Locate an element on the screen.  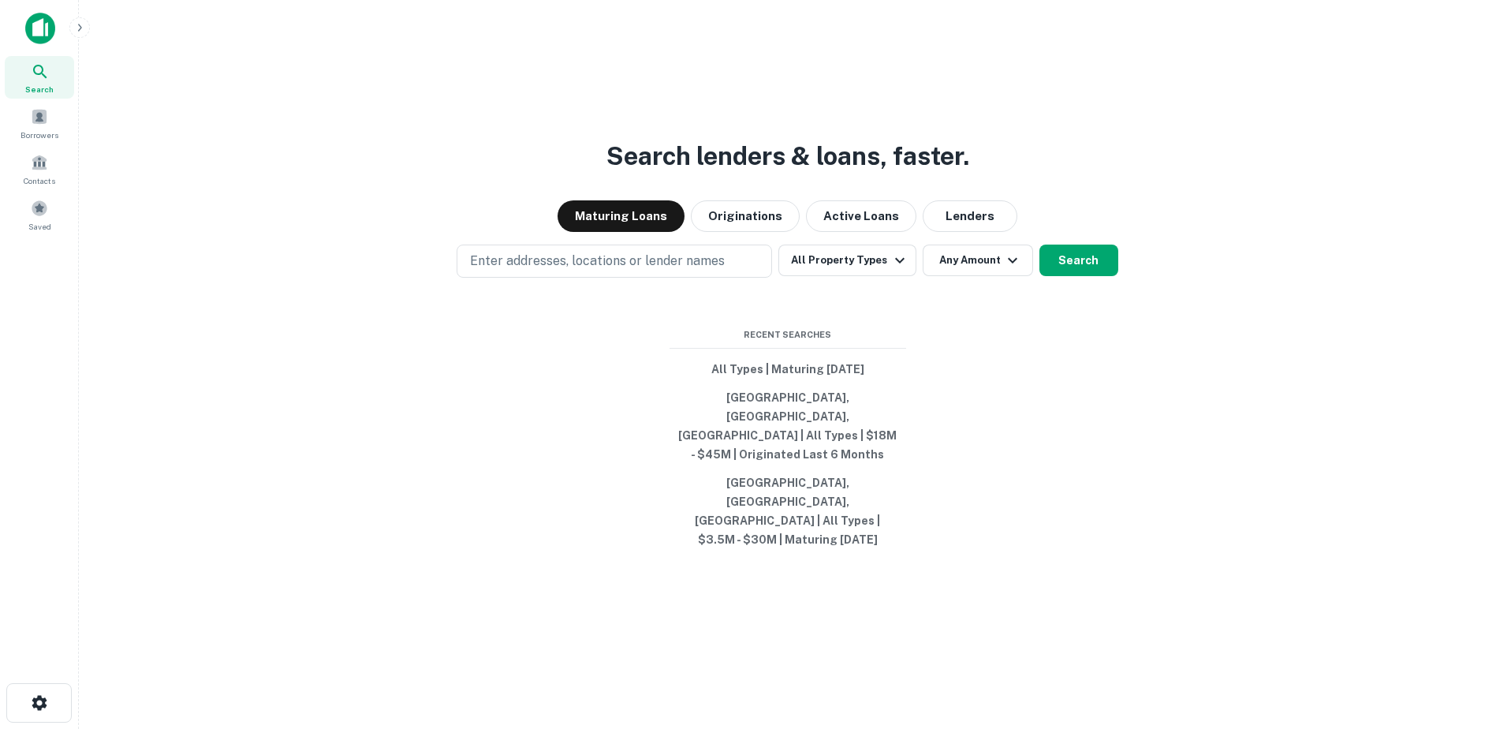
a: Saved is located at coordinates (39, 215).